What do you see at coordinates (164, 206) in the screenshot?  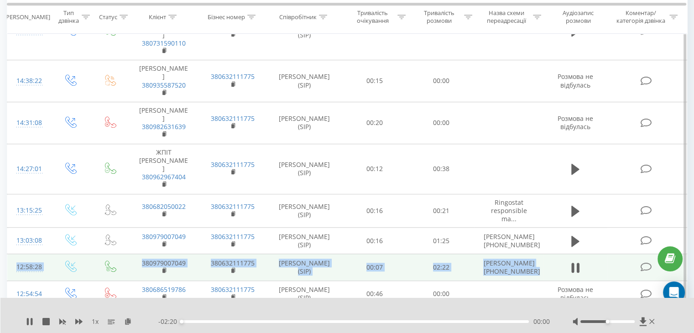 I see `a: 380682050022` at bounding box center [164, 206].